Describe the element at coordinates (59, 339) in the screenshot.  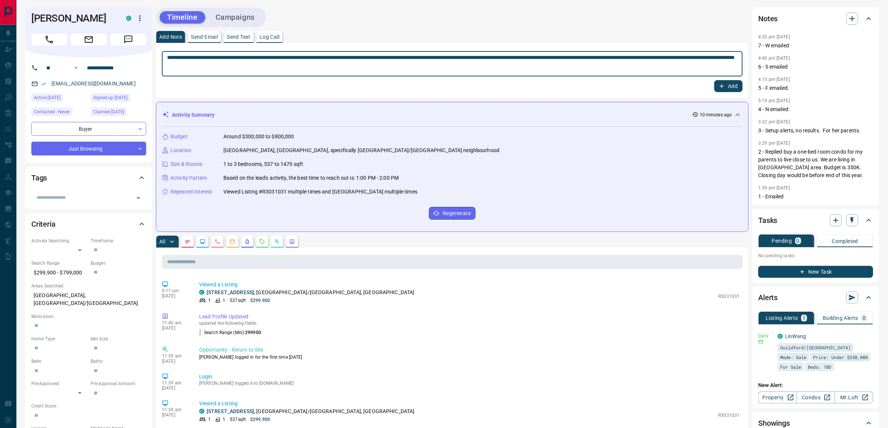
I see `p: Home Type:` at that location.